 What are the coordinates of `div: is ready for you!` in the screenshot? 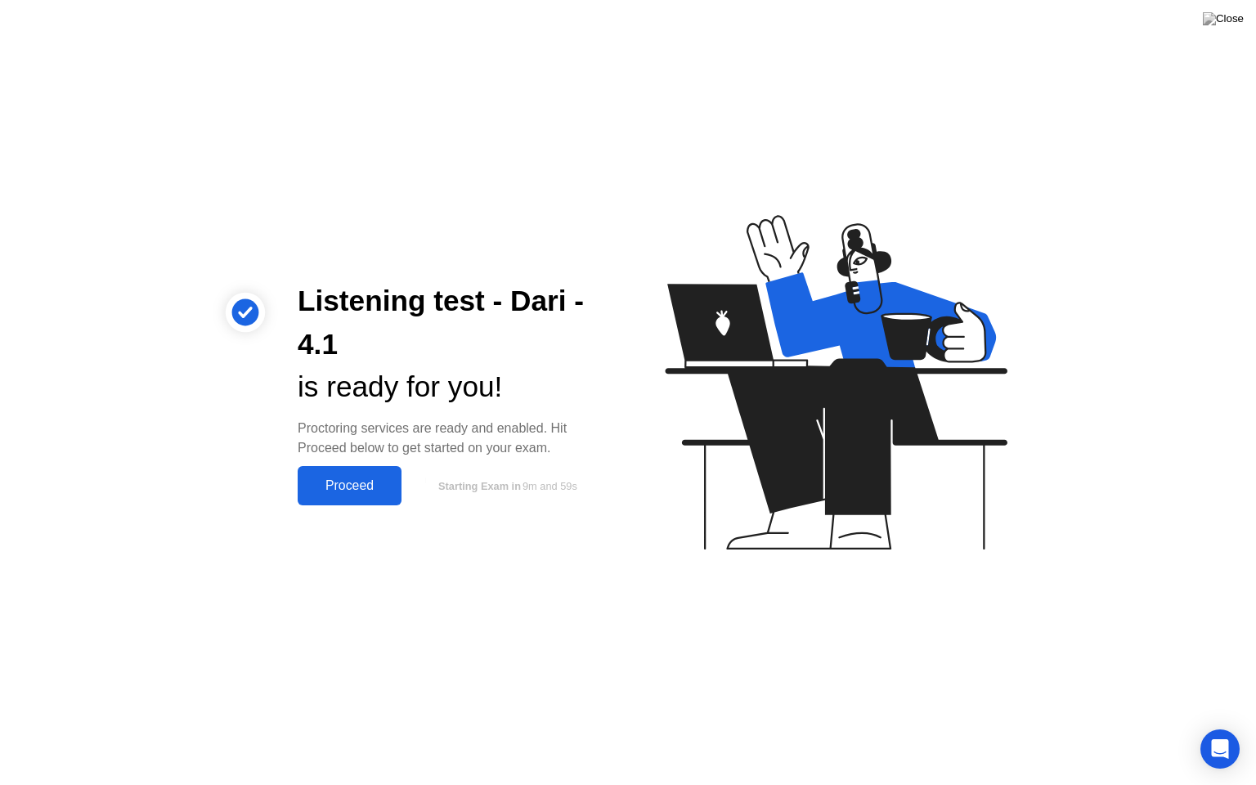 It's located at (450, 387).